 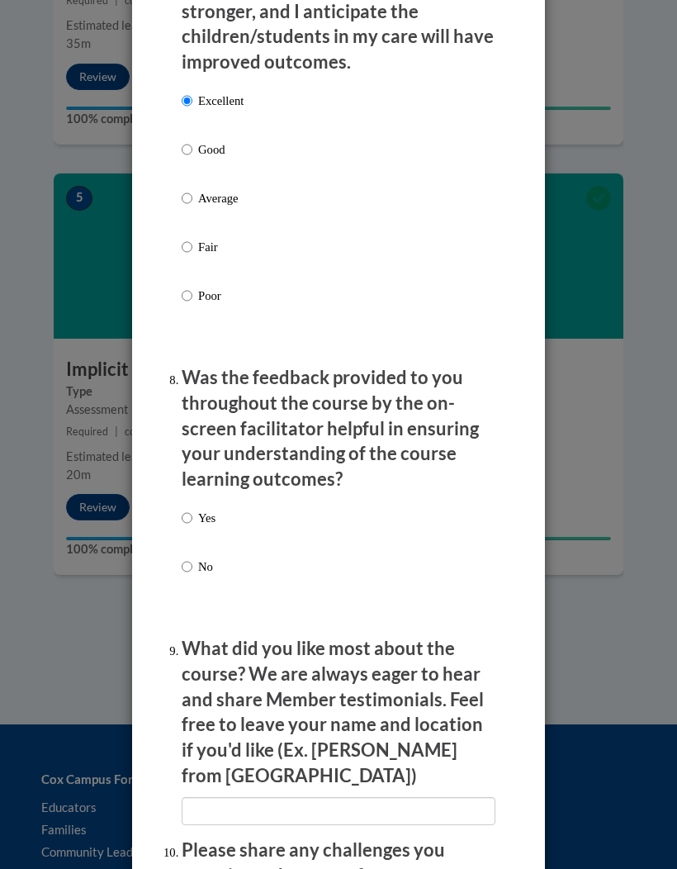 What do you see at coordinates (221, 247) in the screenshot?
I see `p: Fair` at bounding box center [221, 247].